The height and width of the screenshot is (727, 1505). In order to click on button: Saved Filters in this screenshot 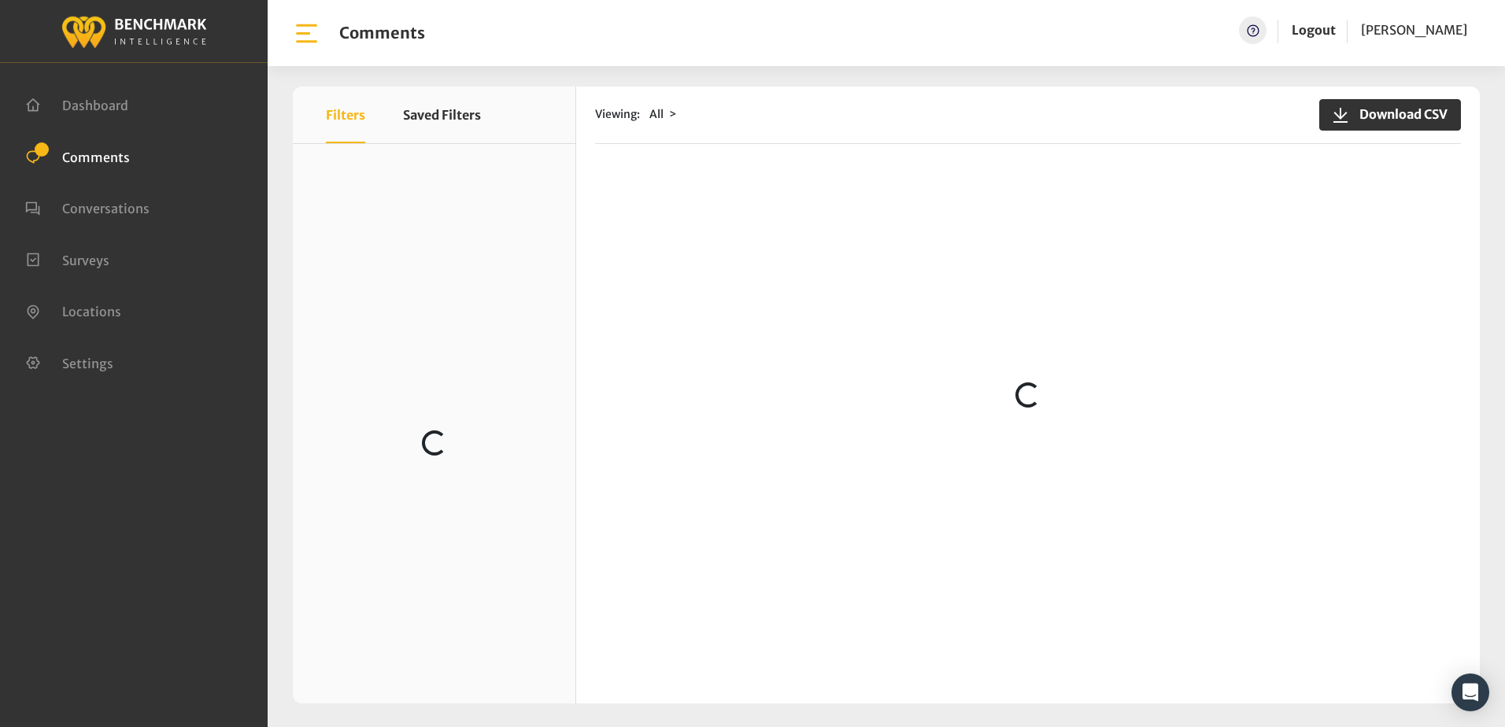, I will do `click(442, 115)`.